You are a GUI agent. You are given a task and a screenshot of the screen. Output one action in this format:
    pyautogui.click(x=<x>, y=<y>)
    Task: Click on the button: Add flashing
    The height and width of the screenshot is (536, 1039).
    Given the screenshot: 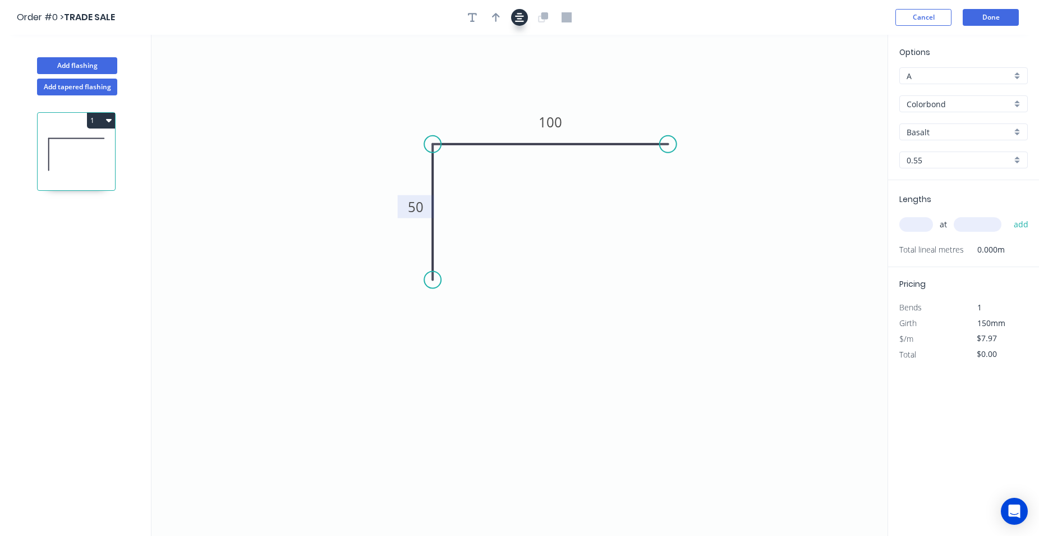 What is the action you would take?
    pyautogui.click(x=77, y=66)
    